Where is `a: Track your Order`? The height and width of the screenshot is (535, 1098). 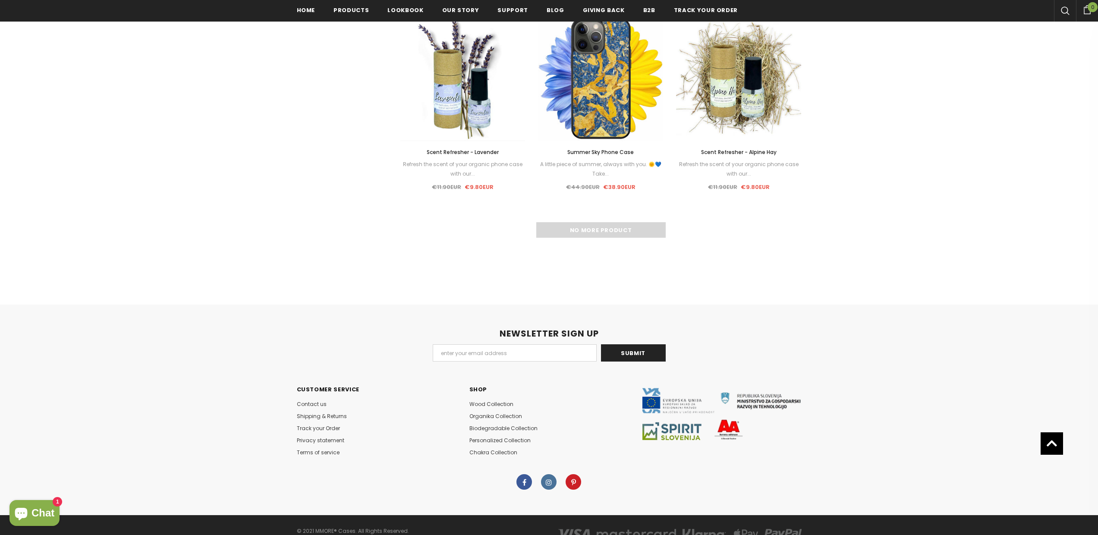
a: Track your Order is located at coordinates (318, 428).